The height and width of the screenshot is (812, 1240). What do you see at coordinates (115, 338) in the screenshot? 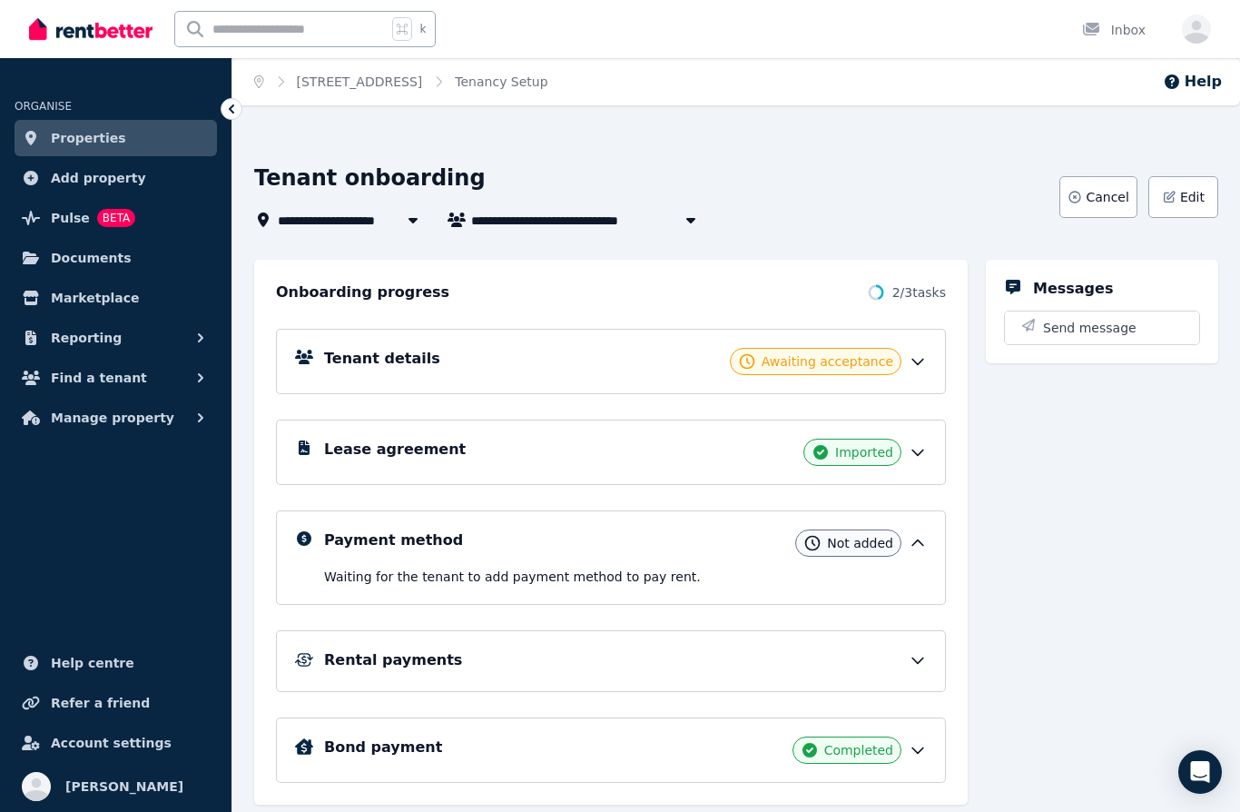
I see `button: Reporting` at bounding box center [115, 338].